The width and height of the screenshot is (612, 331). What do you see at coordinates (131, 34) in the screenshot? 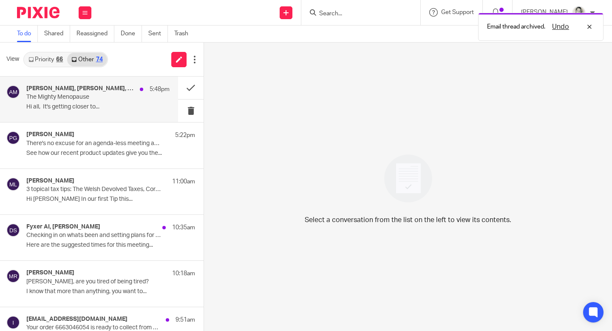
I see `a: Done` at bounding box center [131, 34].